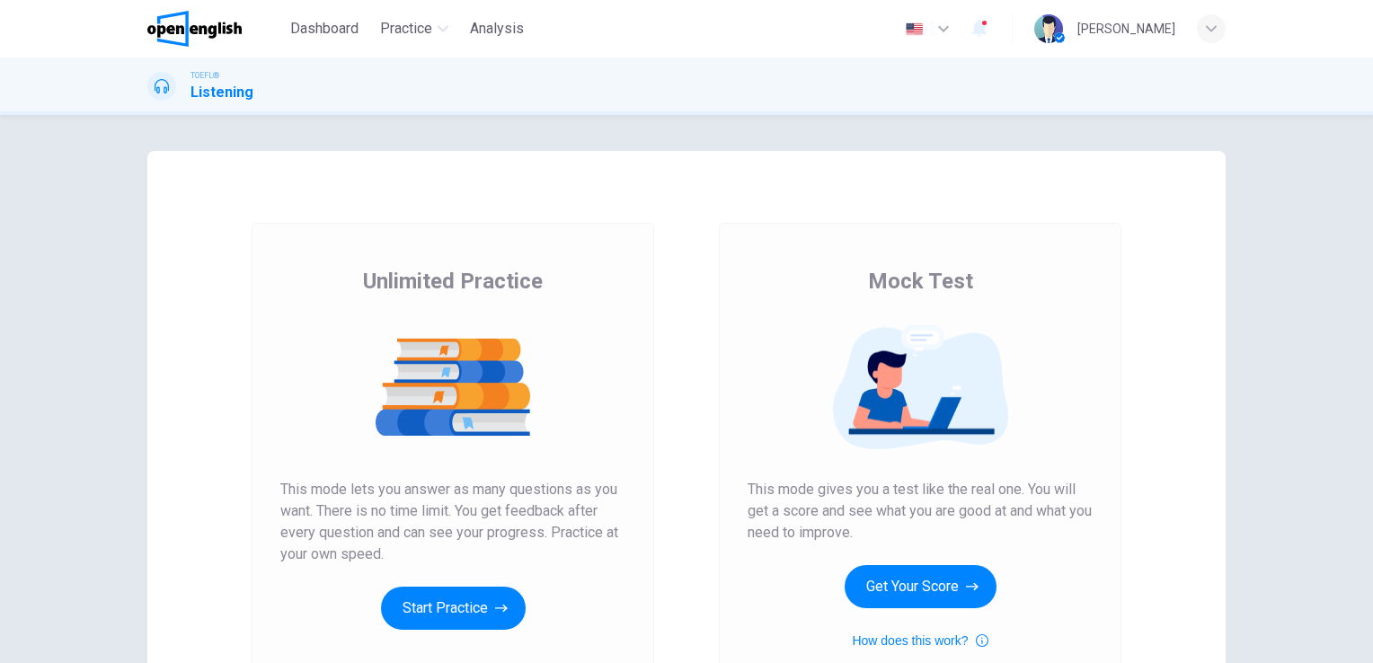  I want to click on img: Profile picture, so click(1048, 29).